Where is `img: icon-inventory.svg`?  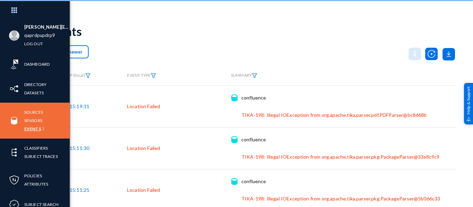
img: icon-inventory.svg is located at coordinates (14, 89).